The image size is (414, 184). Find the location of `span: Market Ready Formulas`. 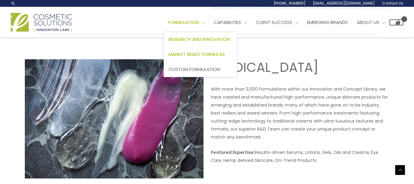

span: Market Ready Formulas is located at coordinates (197, 54).